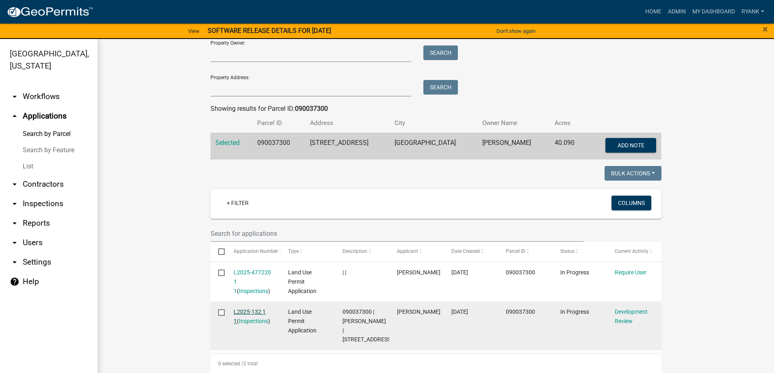 This screenshot has width=774, height=373. What do you see at coordinates (15, 116) in the screenshot?
I see `i: arrow_drop_up` at bounding box center [15, 116].